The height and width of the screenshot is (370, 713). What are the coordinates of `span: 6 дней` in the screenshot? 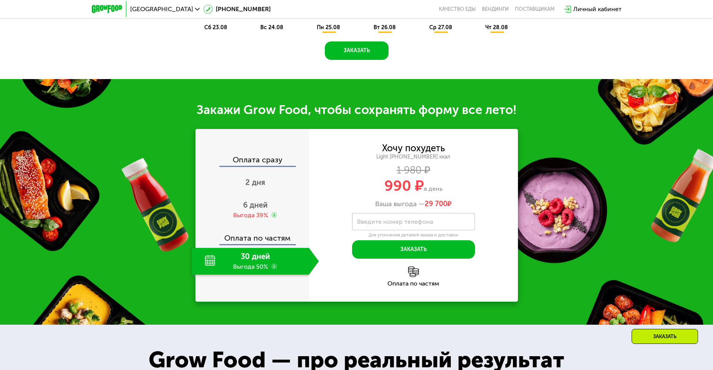 It's located at (255, 205).